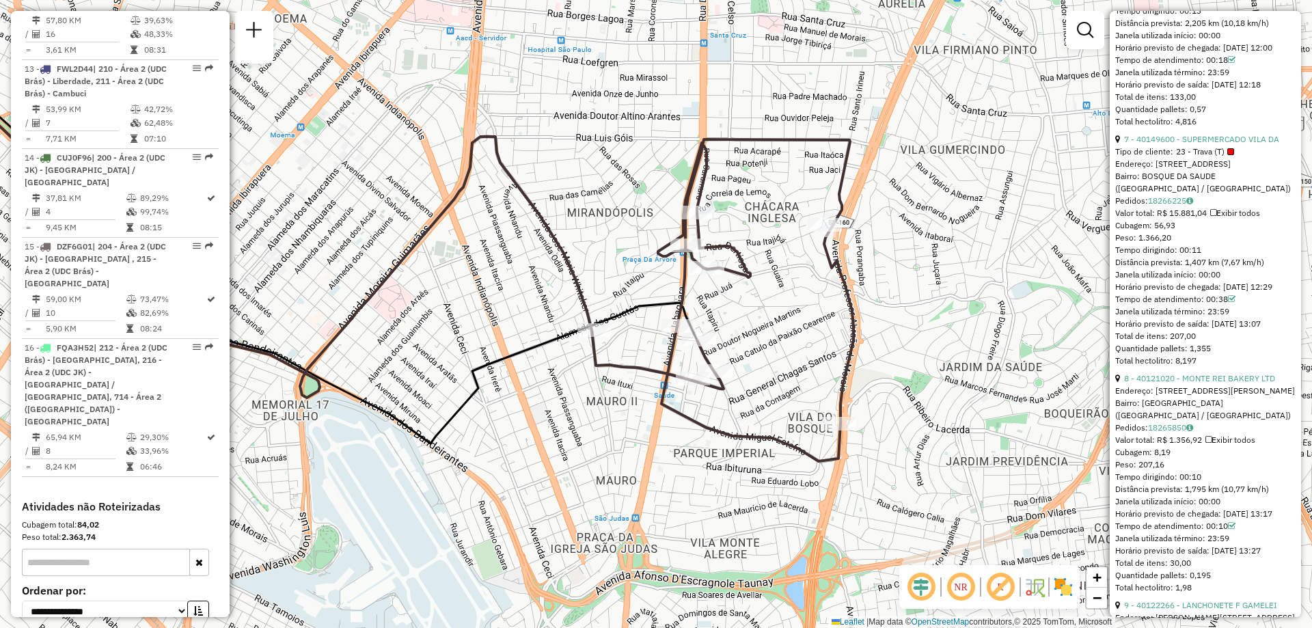 The width and height of the screenshot is (1312, 628). I want to click on a: 18265850, so click(1171, 427).